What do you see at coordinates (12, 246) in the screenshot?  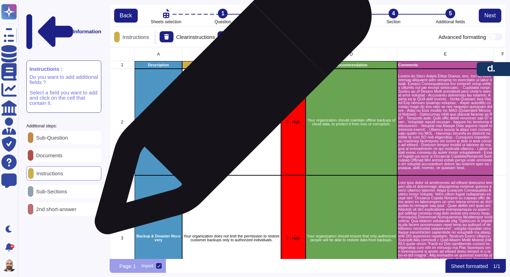 I see `div: 9+` at bounding box center [12, 246].